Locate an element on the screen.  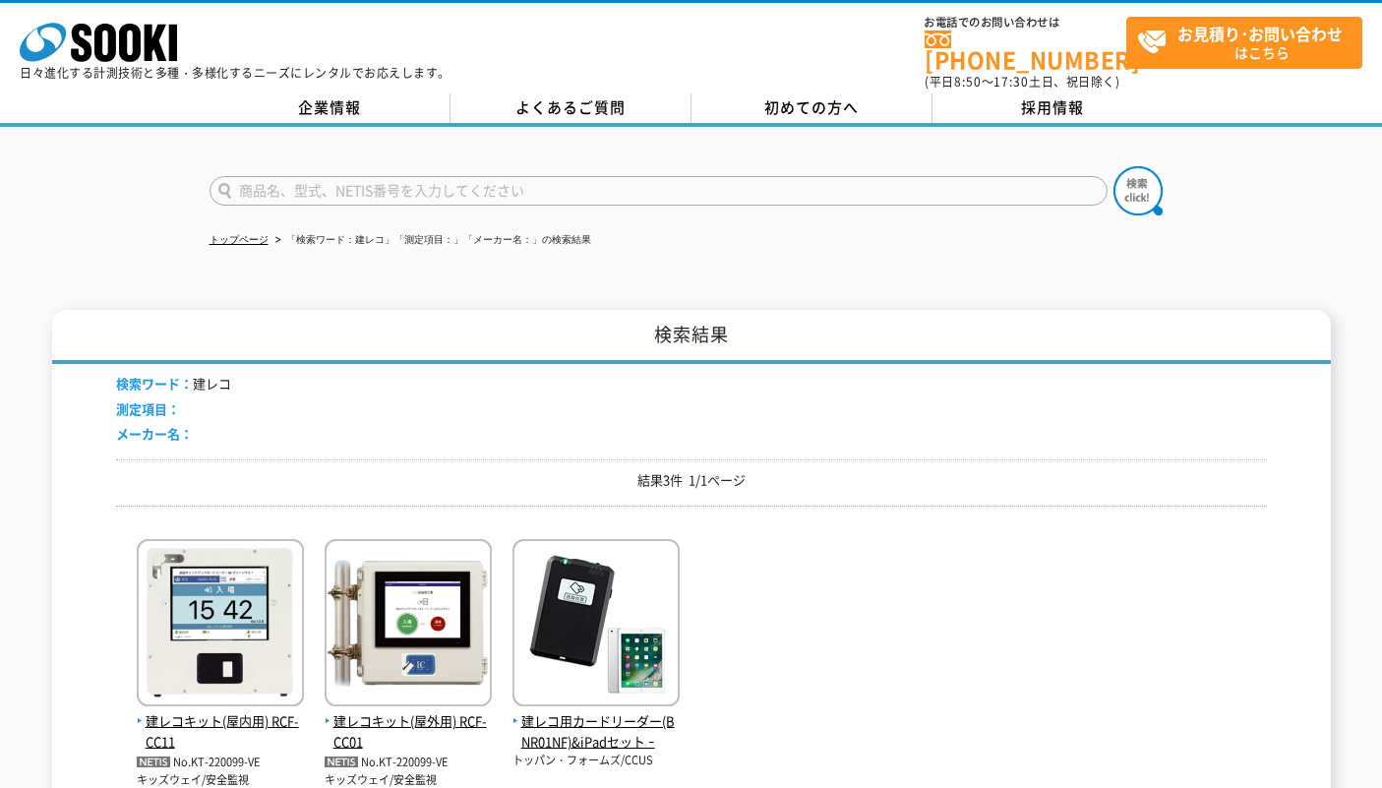
li: 建レコ is located at coordinates (173, 384).